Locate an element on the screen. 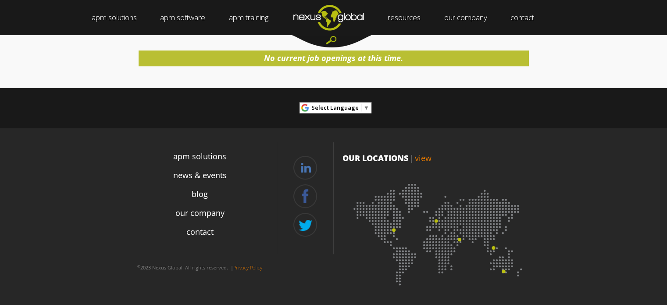 The height and width of the screenshot is (305, 667). span: Select Language is located at coordinates (335, 107).